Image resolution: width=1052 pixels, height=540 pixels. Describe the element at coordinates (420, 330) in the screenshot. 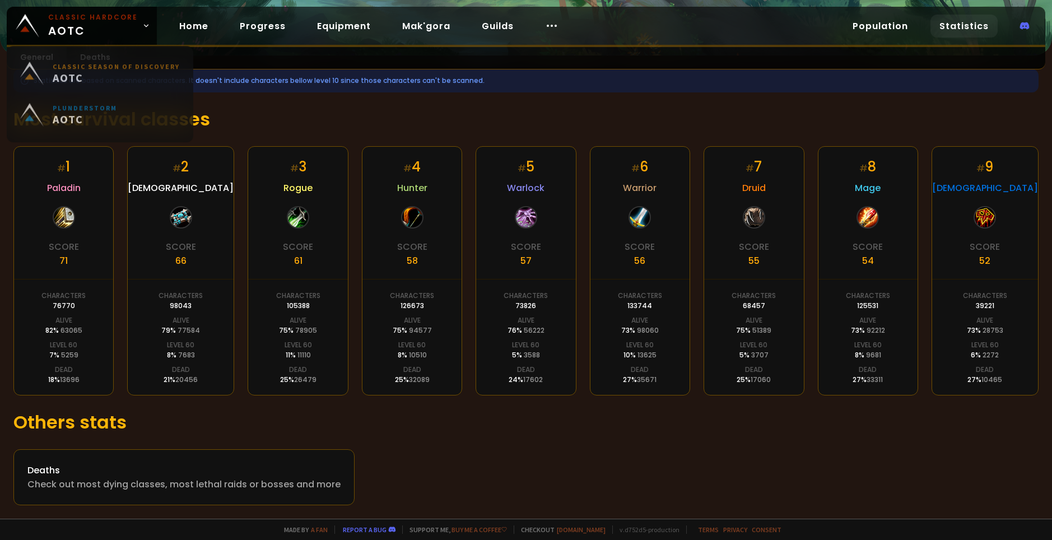

I see `span: 94577` at that location.